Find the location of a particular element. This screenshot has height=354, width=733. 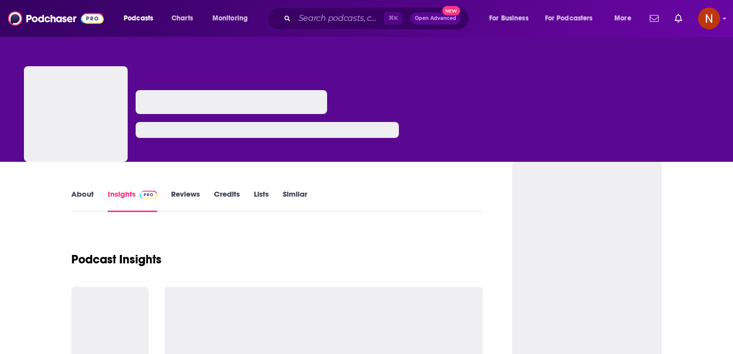

span: Monitoring is located at coordinates (230, 18).